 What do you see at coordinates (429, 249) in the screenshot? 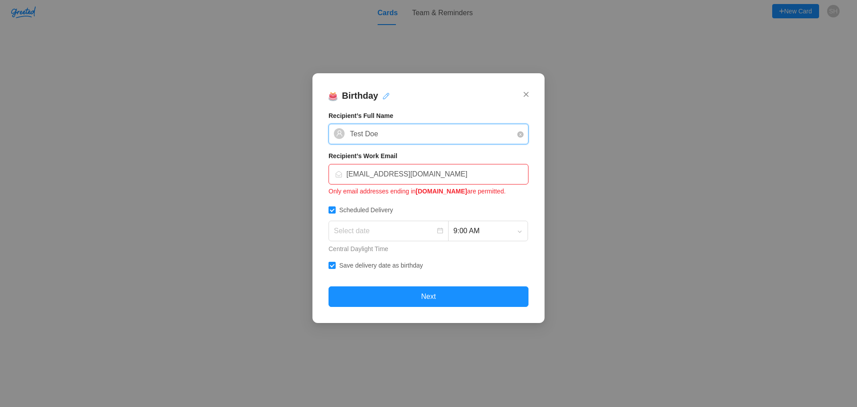
I see `div: Central Daylight Time` at bounding box center [429, 249].